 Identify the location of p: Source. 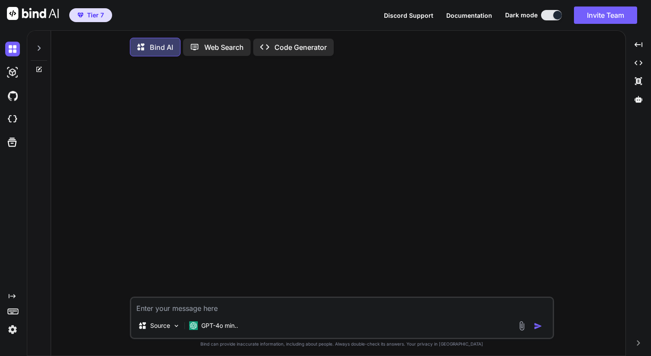
(160, 325).